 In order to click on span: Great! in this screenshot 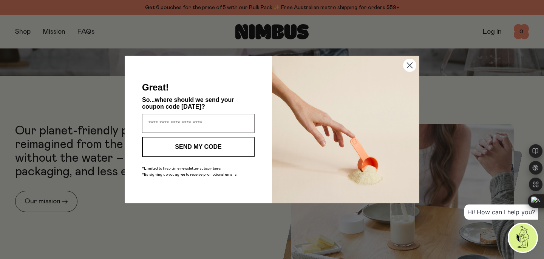, I will do `click(155, 87)`.